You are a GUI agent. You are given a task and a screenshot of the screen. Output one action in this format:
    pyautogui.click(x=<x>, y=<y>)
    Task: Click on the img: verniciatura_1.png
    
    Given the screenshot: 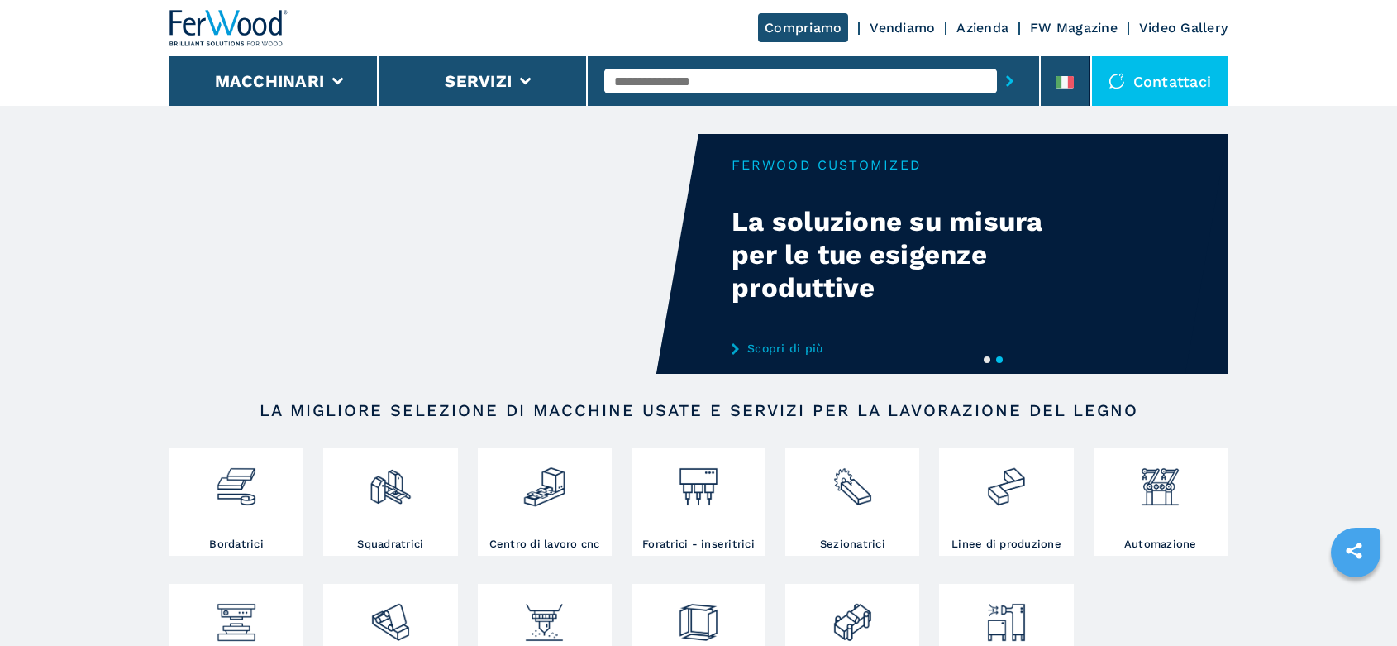 What is the action you would take?
    pyautogui.click(x=544, y=616)
    